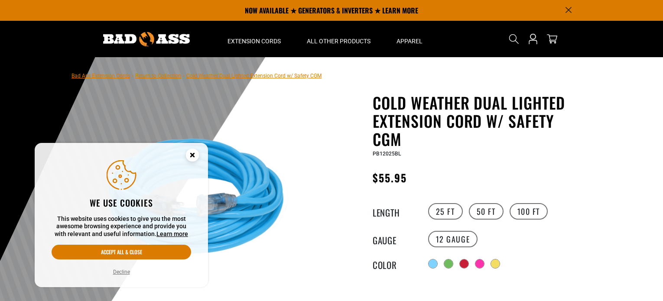 The image size is (663, 301). What do you see at coordinates (453, 239) in the screenshot?
I see `label: 12 Gauge` at bounding box center [453, 239].